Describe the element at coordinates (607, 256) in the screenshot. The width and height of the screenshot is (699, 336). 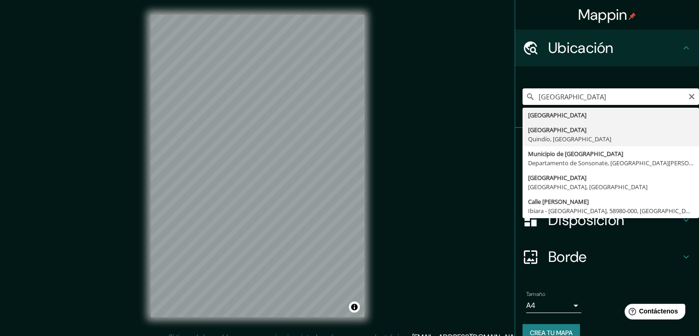
I see `div: Borde` at that location.